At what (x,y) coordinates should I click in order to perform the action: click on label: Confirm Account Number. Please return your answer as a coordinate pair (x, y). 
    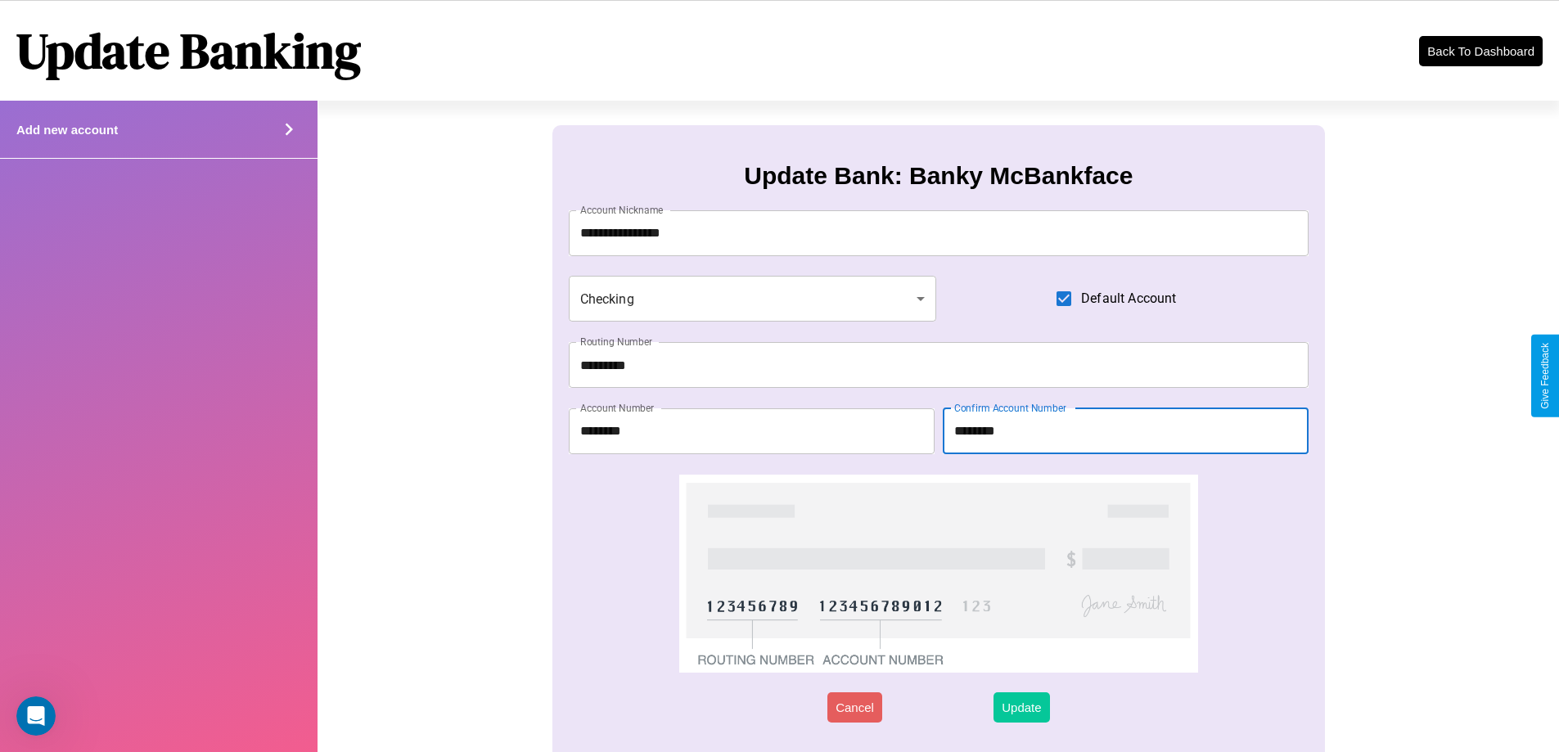
    Looking at the image, I should click on (1010, 408).